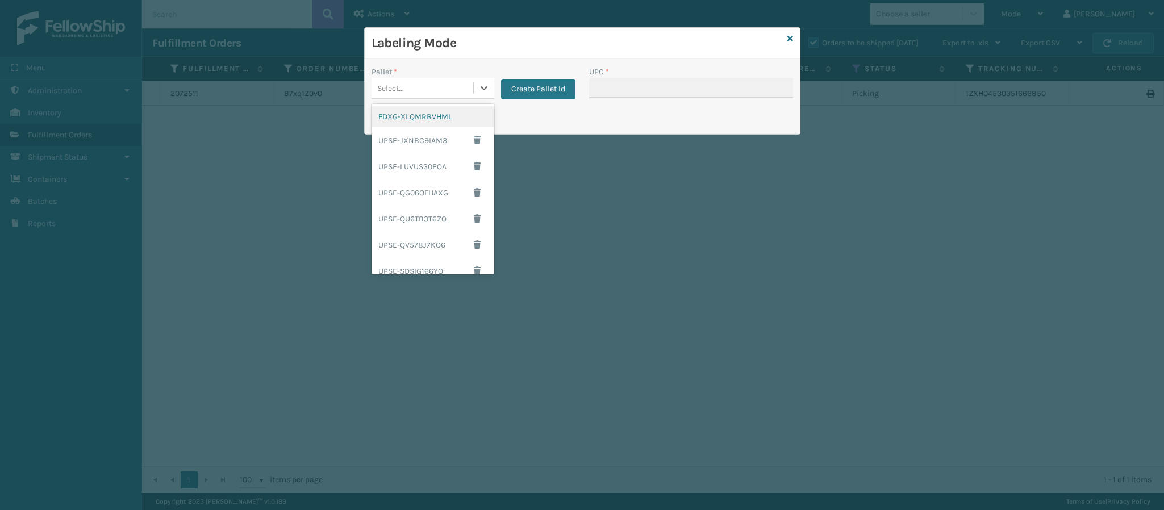 Image resolution: width=1164 pixels, height=510 pixels. What do you see at coordinates (433, 271) in the screenshot?
I see `div: UPSE-SDSIG166YO` at bounding box center [433, 271].